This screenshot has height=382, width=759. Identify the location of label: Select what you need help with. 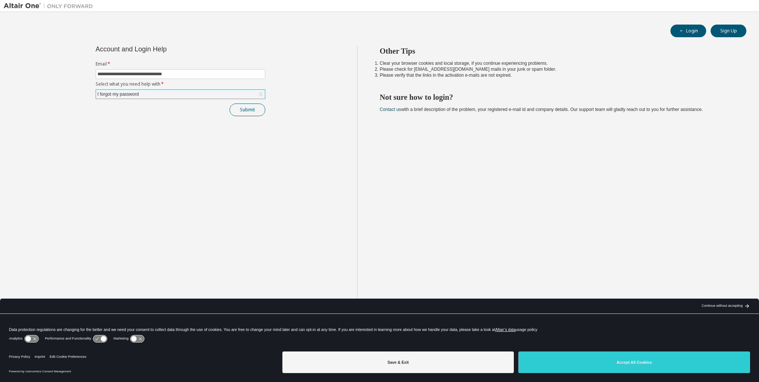
(180, 84).